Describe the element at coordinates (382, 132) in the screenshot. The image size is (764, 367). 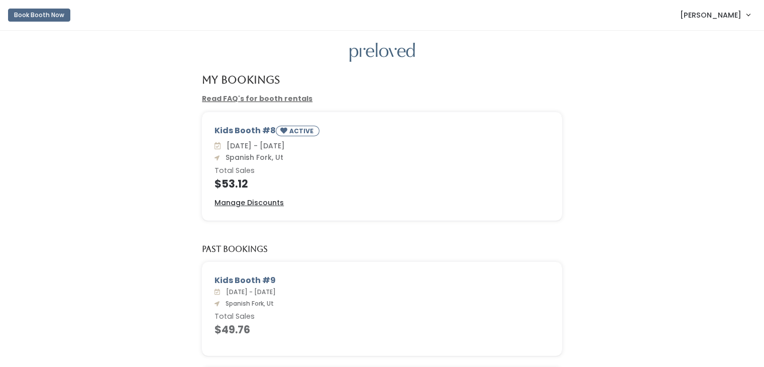
I see `div: Kids Booth #8` at that location.